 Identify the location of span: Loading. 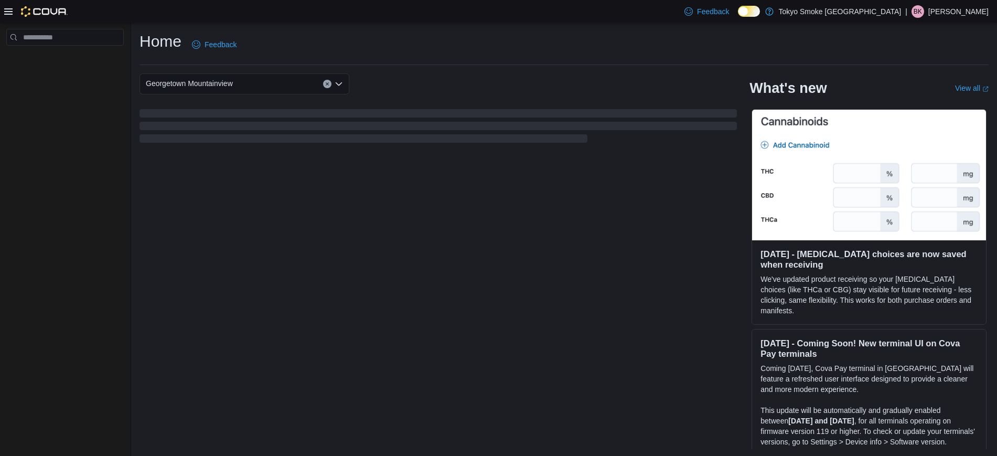
(438, 128).